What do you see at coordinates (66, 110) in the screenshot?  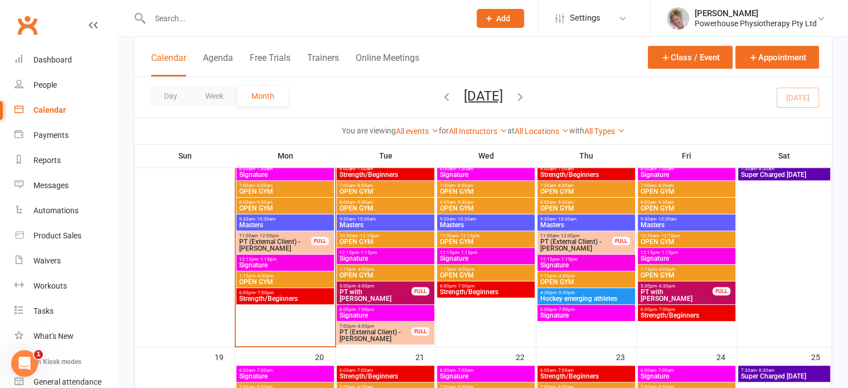 I see `a: Calendar` at bounding box center [66, 110].